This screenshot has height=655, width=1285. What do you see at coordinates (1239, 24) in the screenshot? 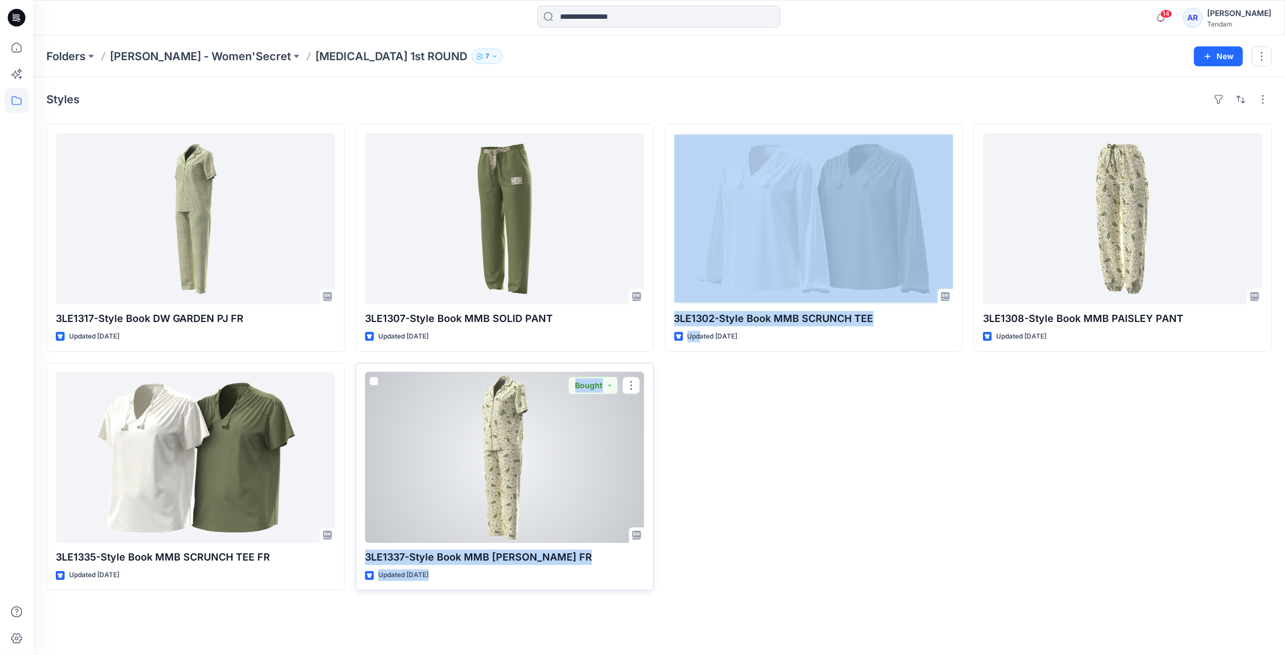
I see `div: Tendam` at bounding box center [1239, 24].